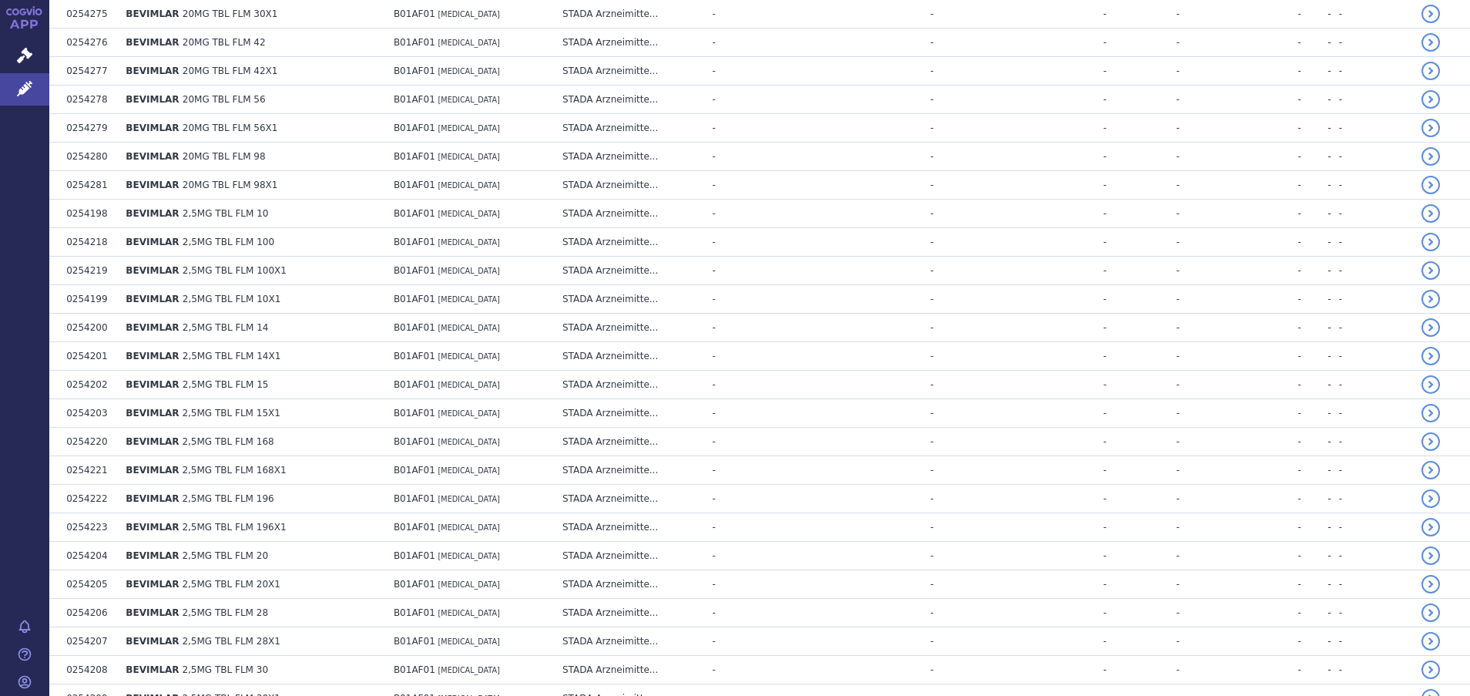 This screenshot has width=1470, height=696. Describe the element at coordinates (88, 42) in the screenshot. I see `td: 0254276` at that location.